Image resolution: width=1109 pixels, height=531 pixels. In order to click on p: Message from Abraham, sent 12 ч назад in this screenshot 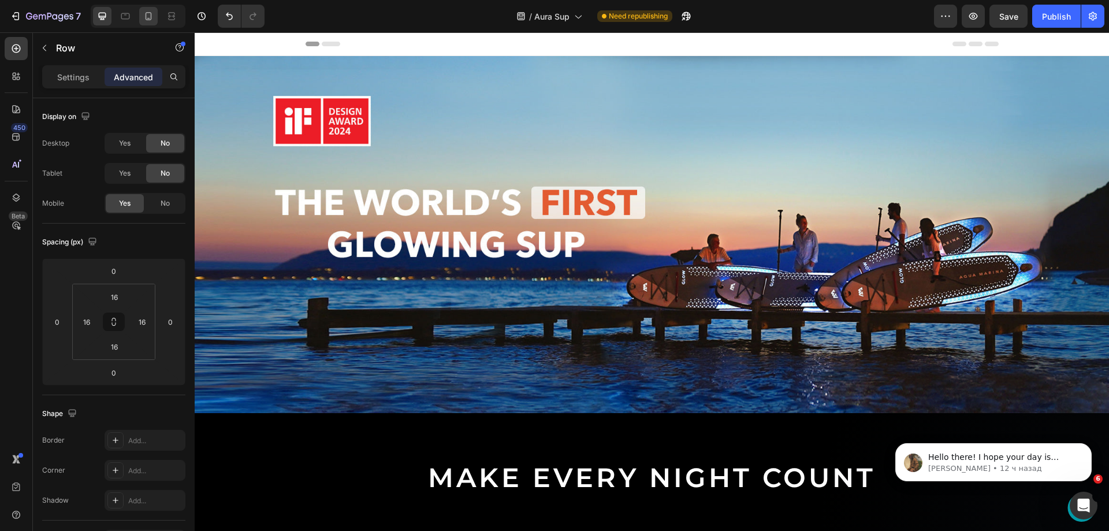, I will do `click(125, 50)`.